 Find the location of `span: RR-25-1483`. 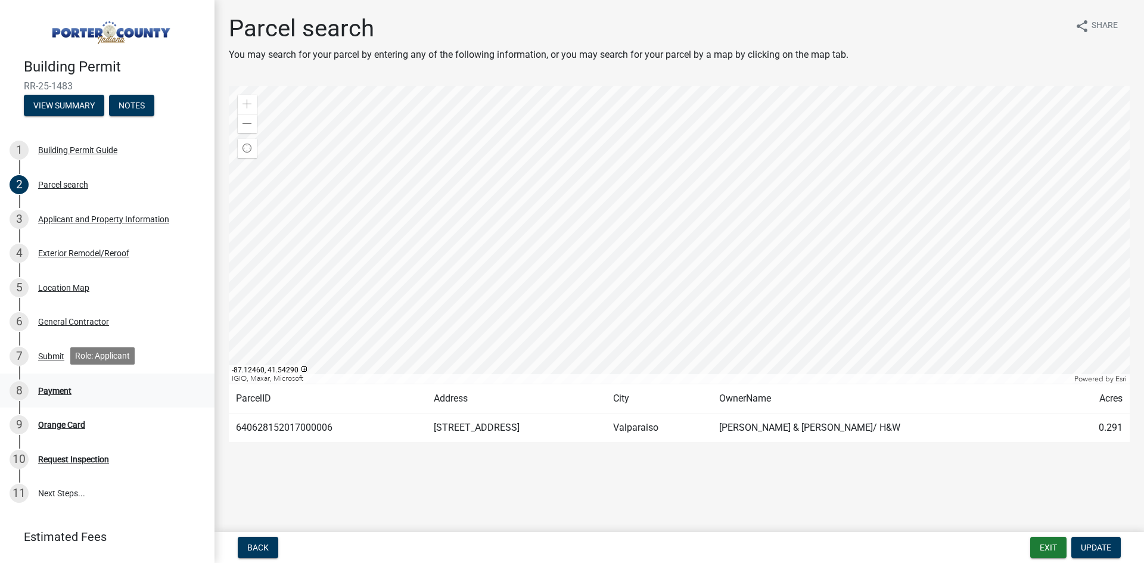

span: RR-25-1483 is located at coordinates (107, 86).